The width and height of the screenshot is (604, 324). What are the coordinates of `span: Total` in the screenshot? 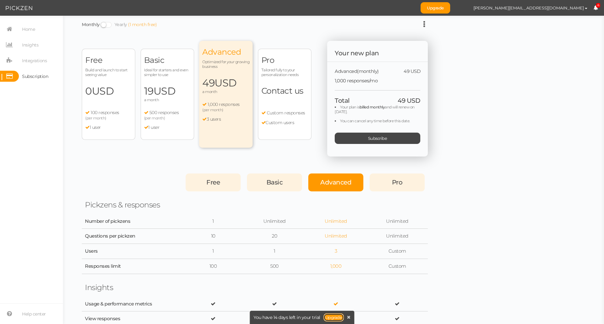 It's located at (342, 101).